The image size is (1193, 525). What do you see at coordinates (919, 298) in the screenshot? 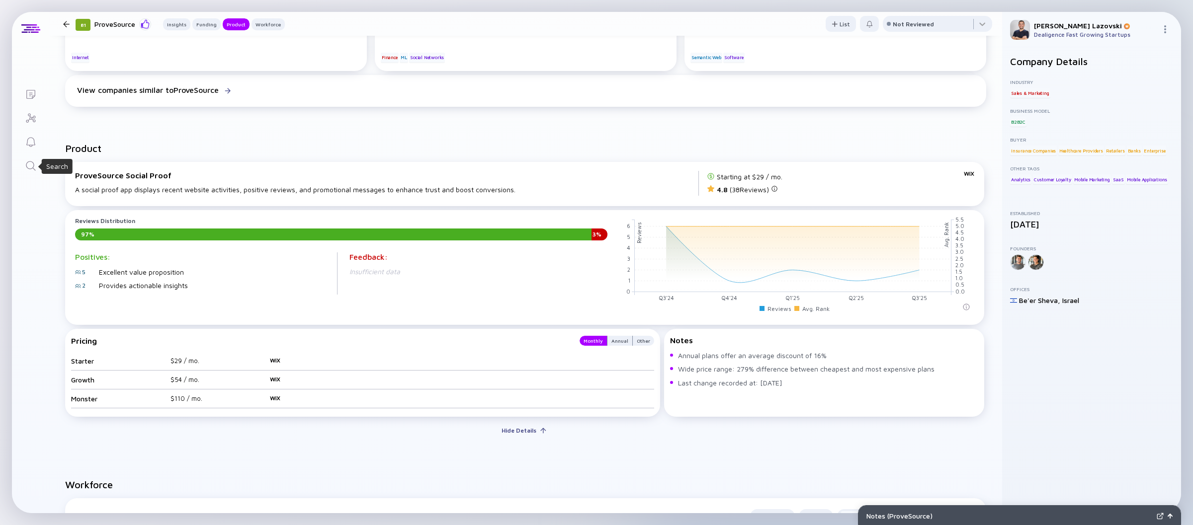
I see `tspan: Q3'25` at bounding box center [919, 298].